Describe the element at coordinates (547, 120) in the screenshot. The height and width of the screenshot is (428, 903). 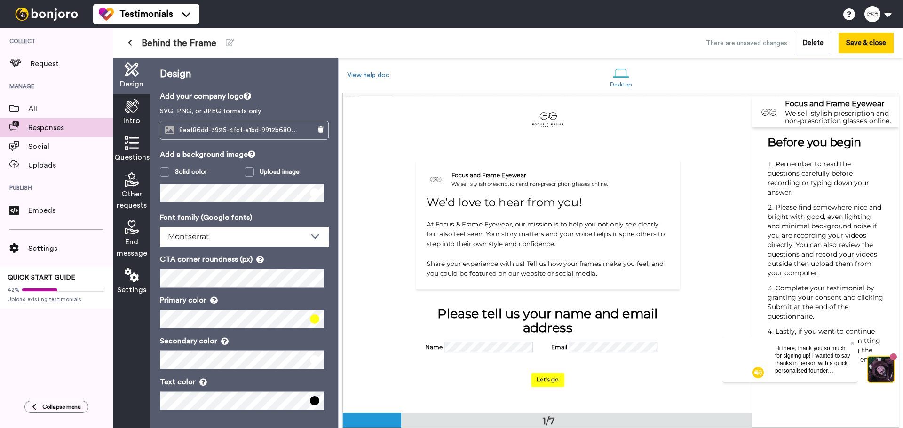
I see `img: 3c200dc8-5494-4c1b-a107-93889567ce92` at that location.